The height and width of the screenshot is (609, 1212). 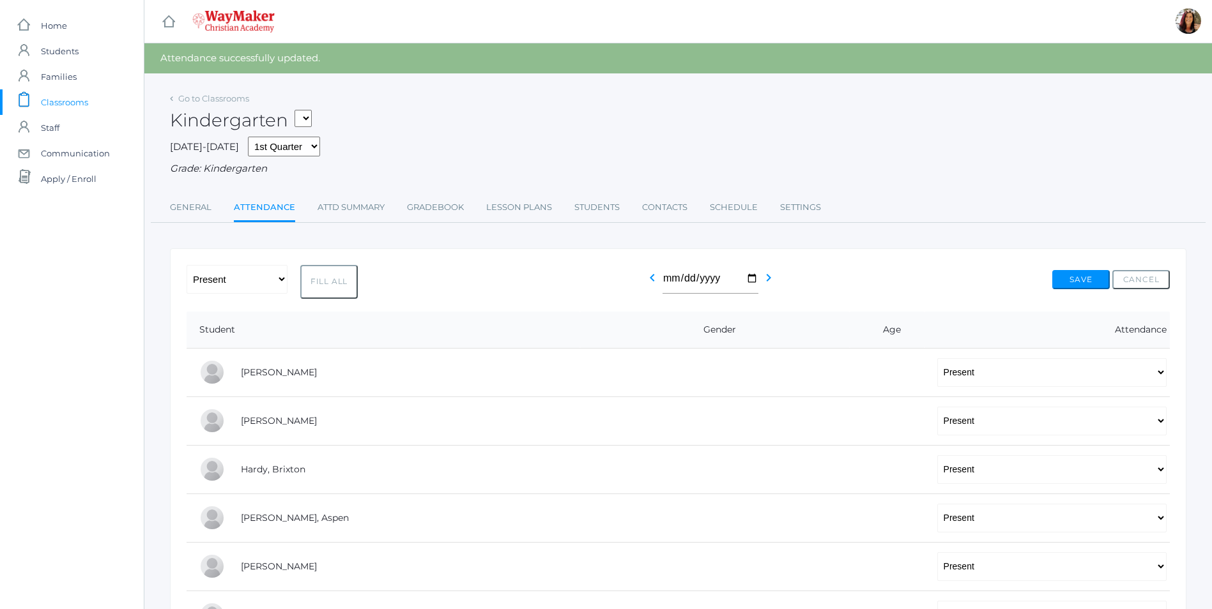 What do you see at coordinates (1188, 21) in the screenshot?
I see `div: Gina Pecor` at bounding box center [1188, 21].